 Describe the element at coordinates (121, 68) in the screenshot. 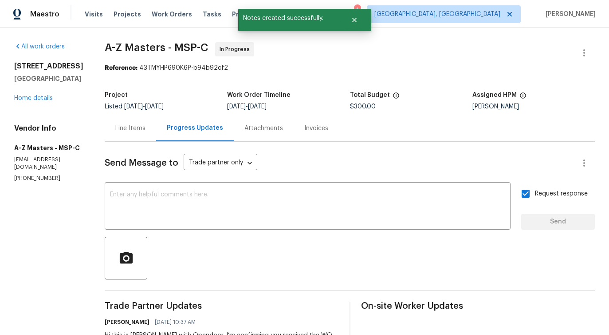

I see `b: Reference:` at that location.